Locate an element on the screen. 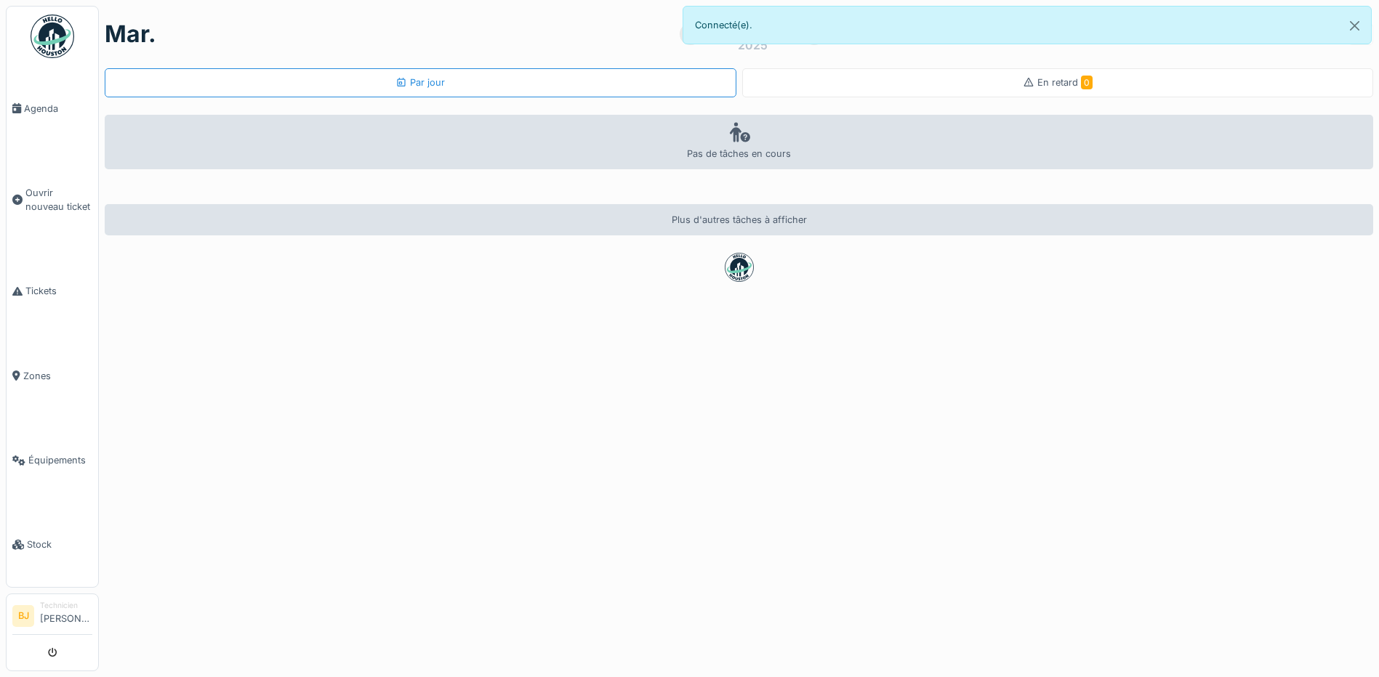 Image resolution: width=1379 pixels, height=677 pixels. span: Agenda is located at coordinates (58, 108).